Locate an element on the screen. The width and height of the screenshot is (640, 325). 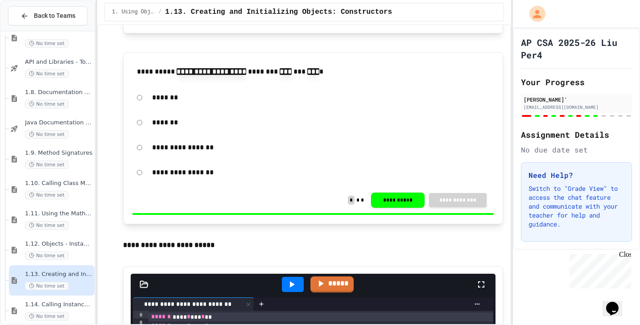
span: 1.8. Documentation with Comments and Preconditions is located at coordinates (59, 92).